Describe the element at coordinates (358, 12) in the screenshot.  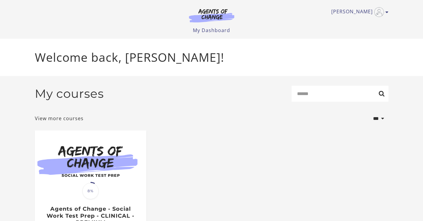
I see `a: Toggle menu` at that location.